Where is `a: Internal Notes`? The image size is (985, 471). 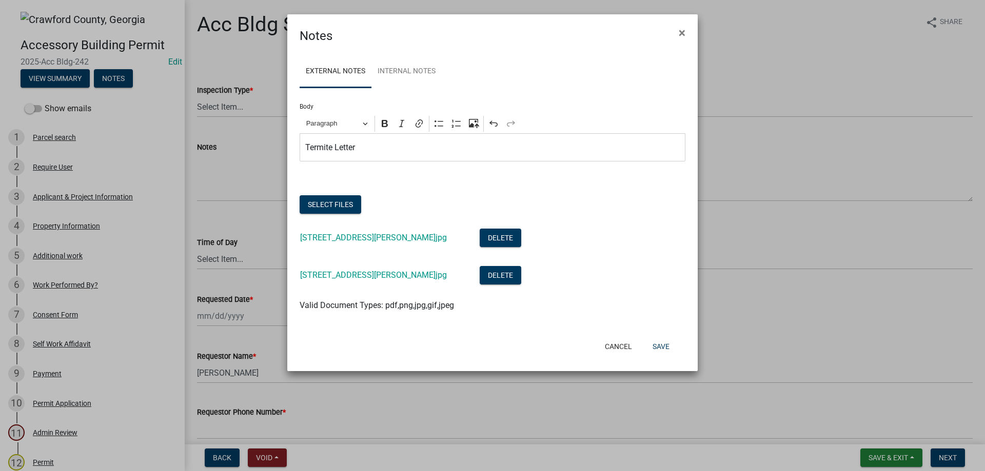
a: Internal Notes is located at coordinates (406, 72).